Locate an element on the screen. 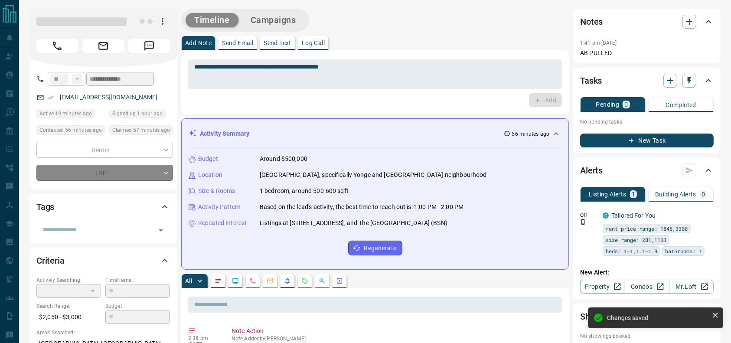  p: 1 bedroom, around 500-600 sqft is located at coordinates (304, 191).